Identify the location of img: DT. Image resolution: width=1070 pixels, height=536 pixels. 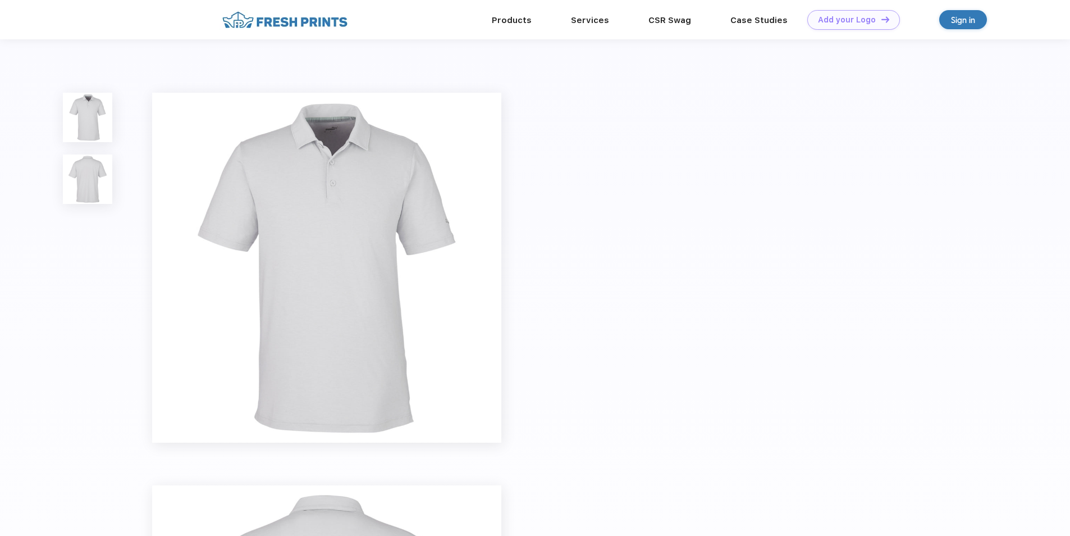
(886, 19).